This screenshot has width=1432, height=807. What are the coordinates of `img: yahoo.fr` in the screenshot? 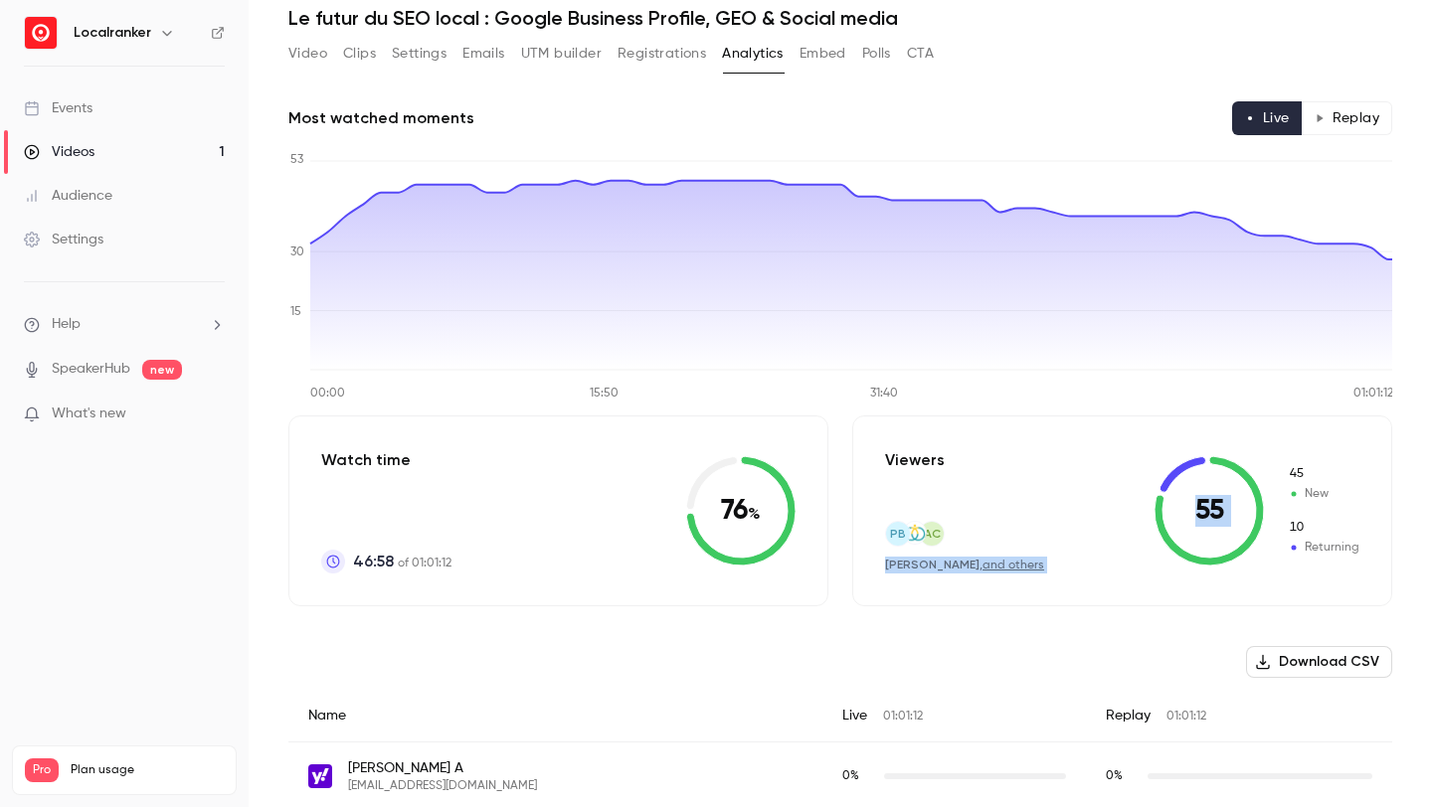 It's located at (320, 776).